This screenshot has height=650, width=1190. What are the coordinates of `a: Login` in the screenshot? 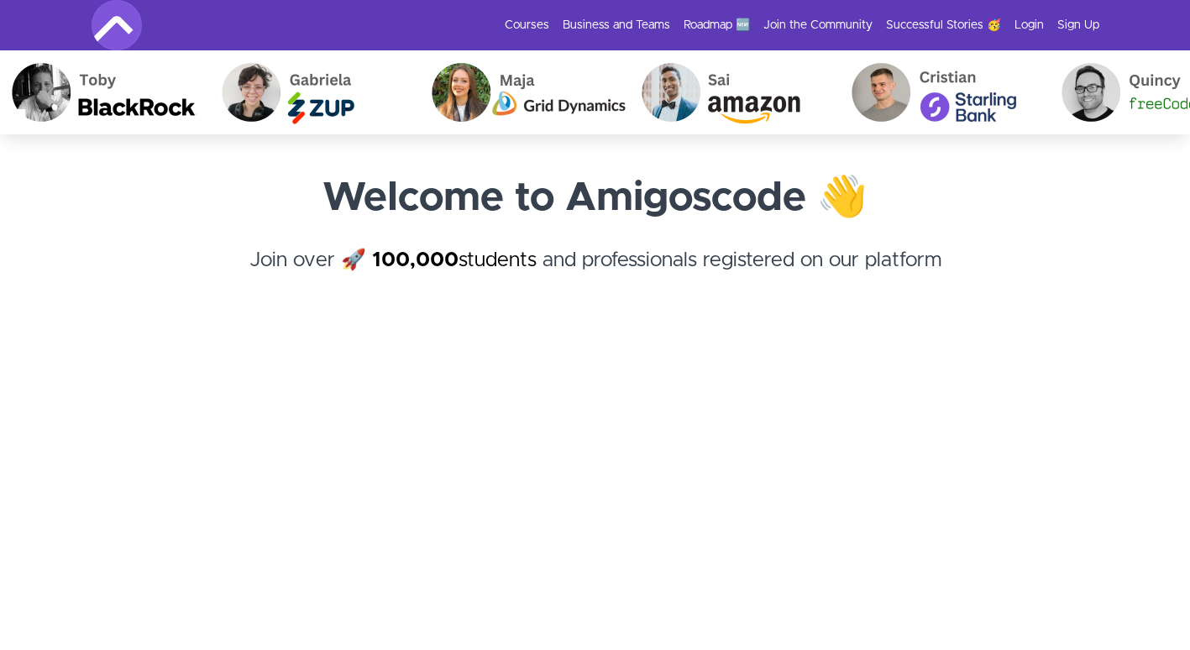 It's located at (1029, 25).